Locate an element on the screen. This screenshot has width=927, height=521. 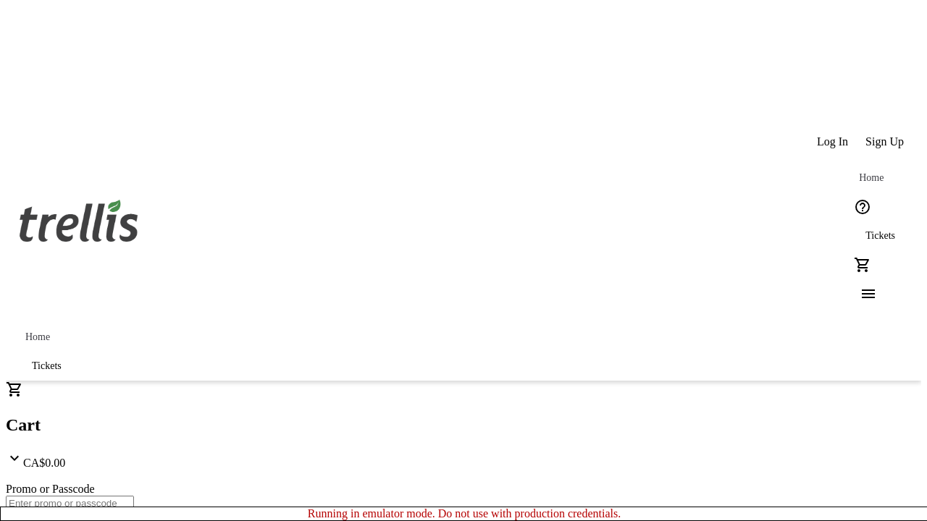
h2: Cart is located at coordinates (464, 425).